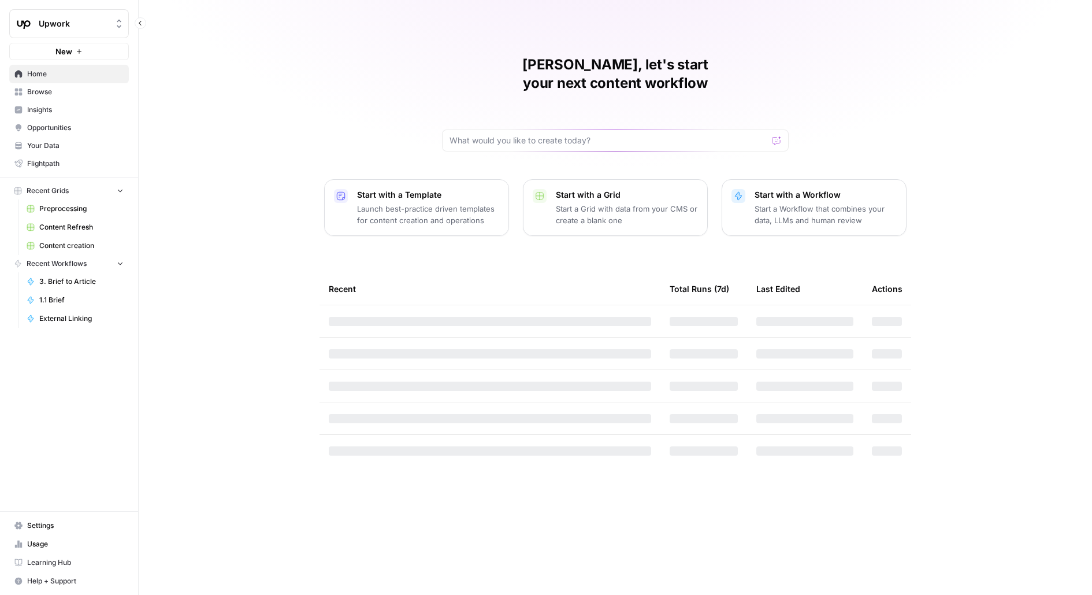 Image resolution: width=1092 pixels, height=595 pixels. I want to click on p: Start with a Grid, so click(627, 195).